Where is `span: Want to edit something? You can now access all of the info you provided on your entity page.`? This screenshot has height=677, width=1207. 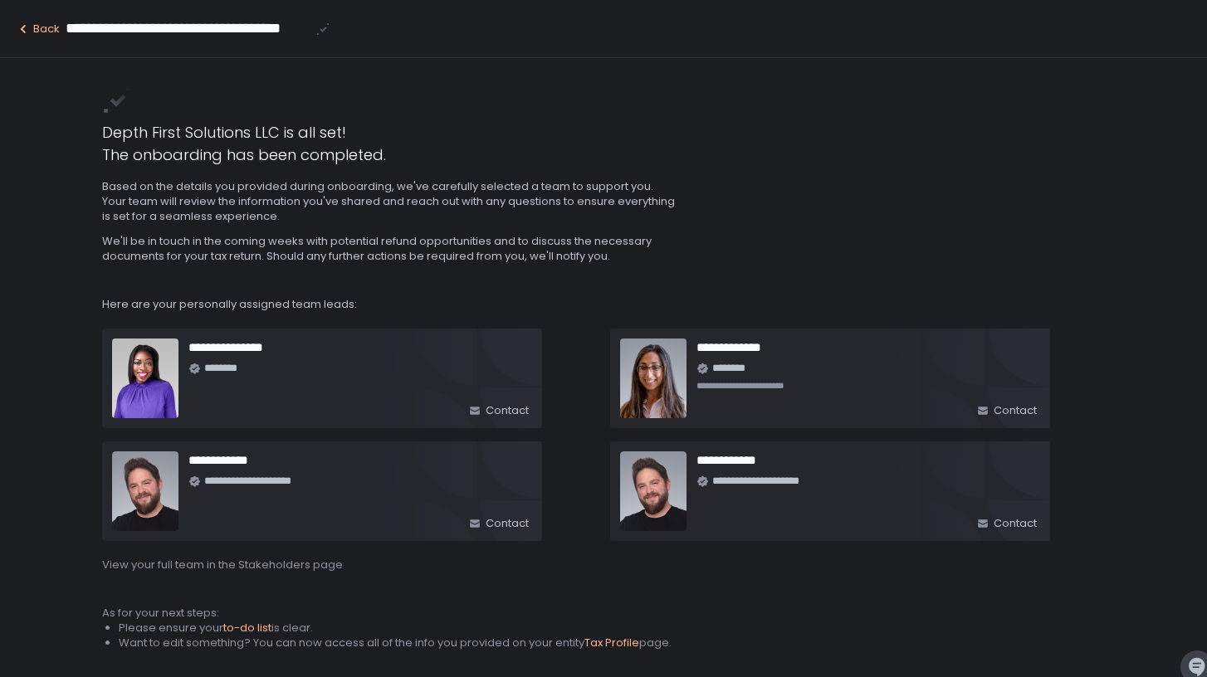 span: Want to edit something? You can now access all of the info you provided on your entity page. is located at coordinates (395, 642).